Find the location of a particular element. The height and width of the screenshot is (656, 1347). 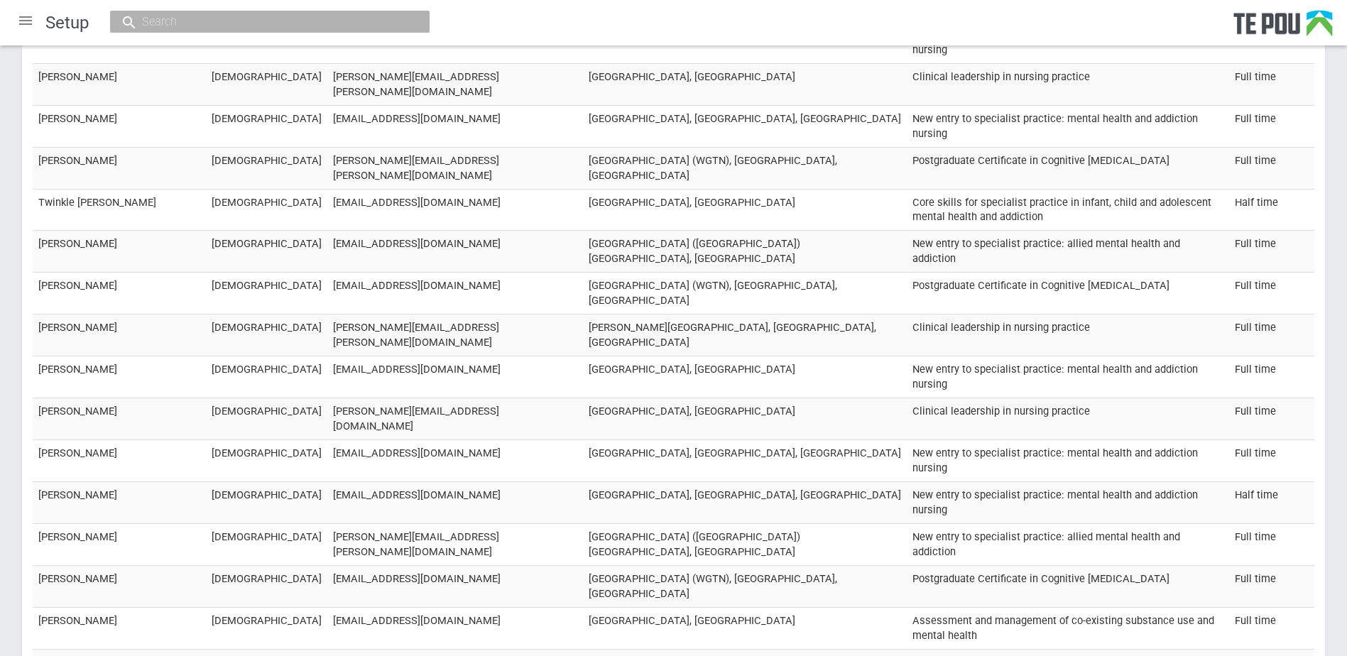

td: Assessment and management of co-existing substance use and mental health is located at coordinates (1068, 628).